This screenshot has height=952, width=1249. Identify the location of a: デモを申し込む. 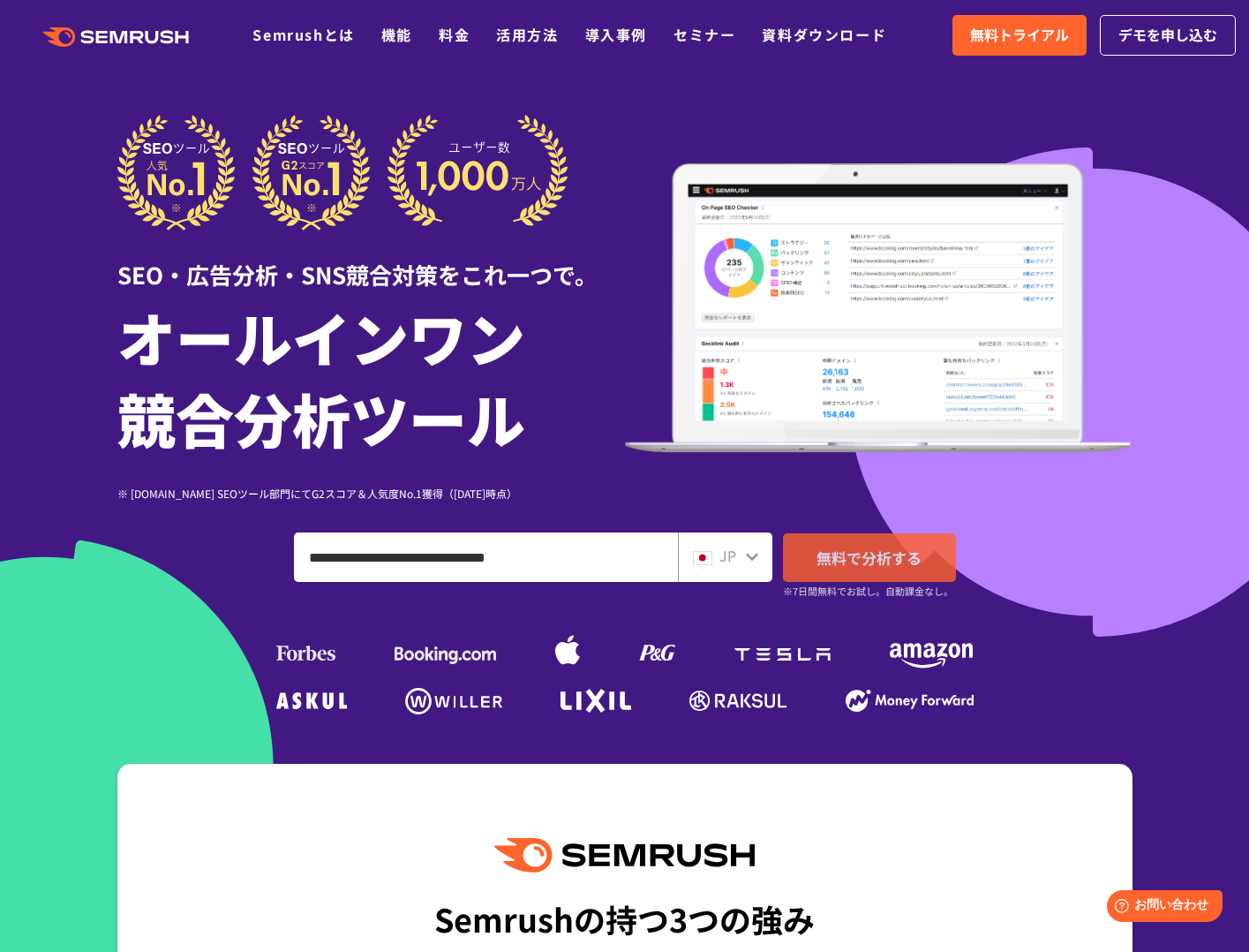
(1168, 35).